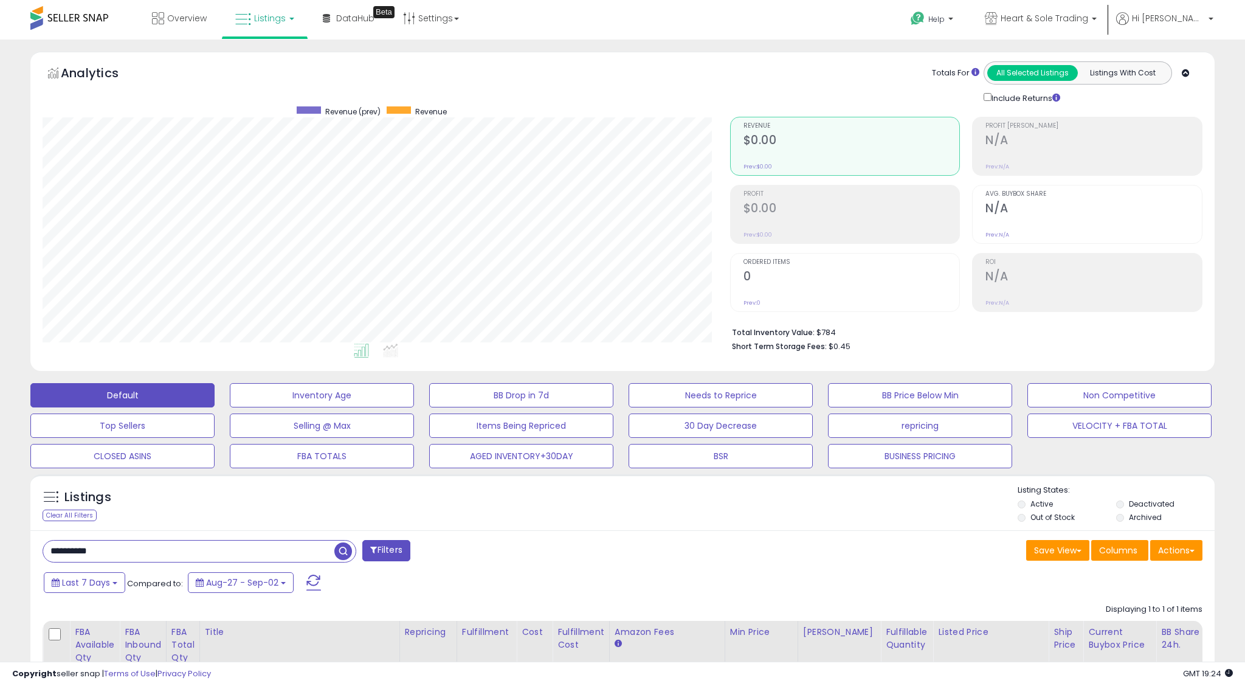 The width and height of the screenshot is (1245, 686). What do you see at coordinates (720, 395) in the screenshot?
I see `button: Needs to Reprice` at bounding box center [720, 395].